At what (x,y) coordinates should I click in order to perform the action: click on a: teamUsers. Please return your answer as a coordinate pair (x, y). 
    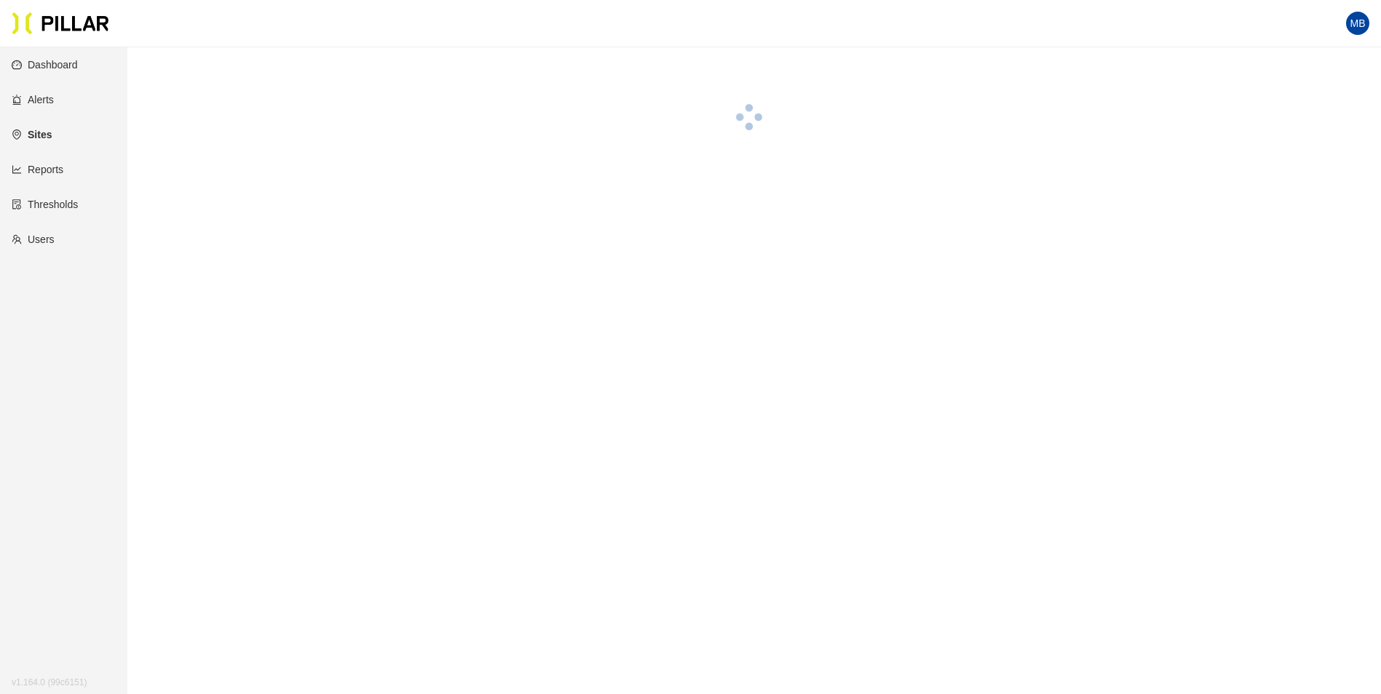
    Looking at the image, I should click on (33, 240).